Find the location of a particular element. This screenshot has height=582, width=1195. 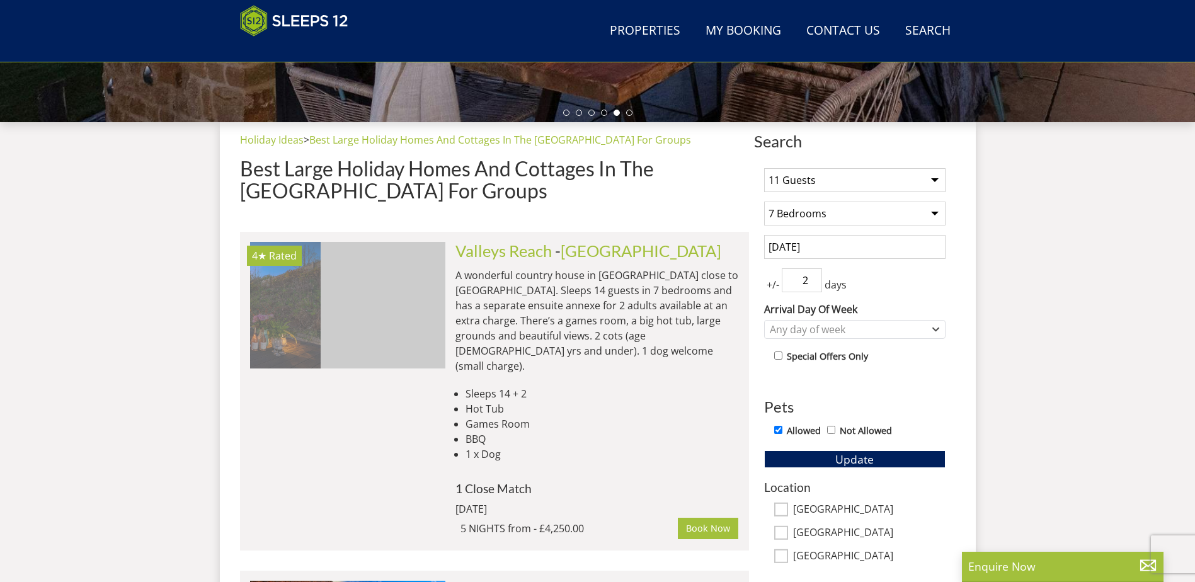

li: Hot Tub is located at coordinates (602, 409).